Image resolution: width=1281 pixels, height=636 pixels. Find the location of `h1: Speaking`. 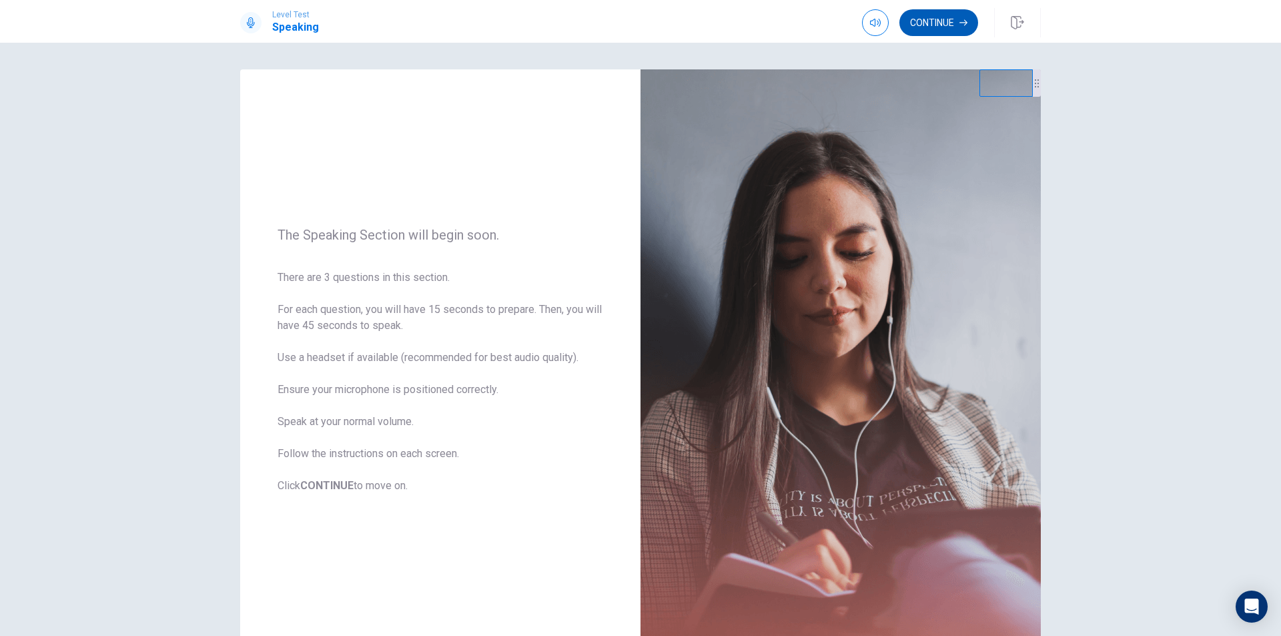

h1: Speaking is located at coordinates (296, 27).